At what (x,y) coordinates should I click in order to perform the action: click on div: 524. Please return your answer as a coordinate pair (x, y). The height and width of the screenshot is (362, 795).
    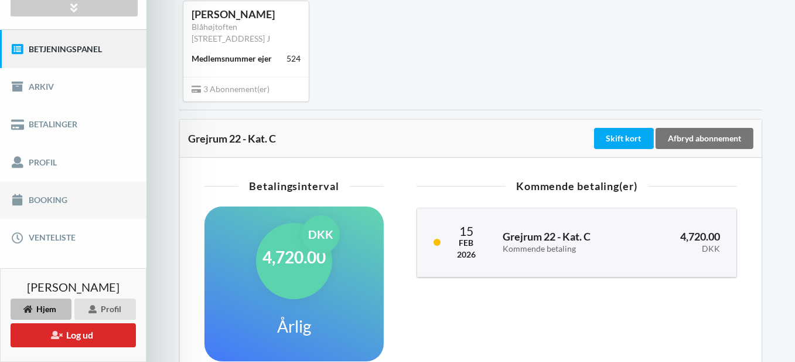
    Looking at the image, I should click on (294, 59).